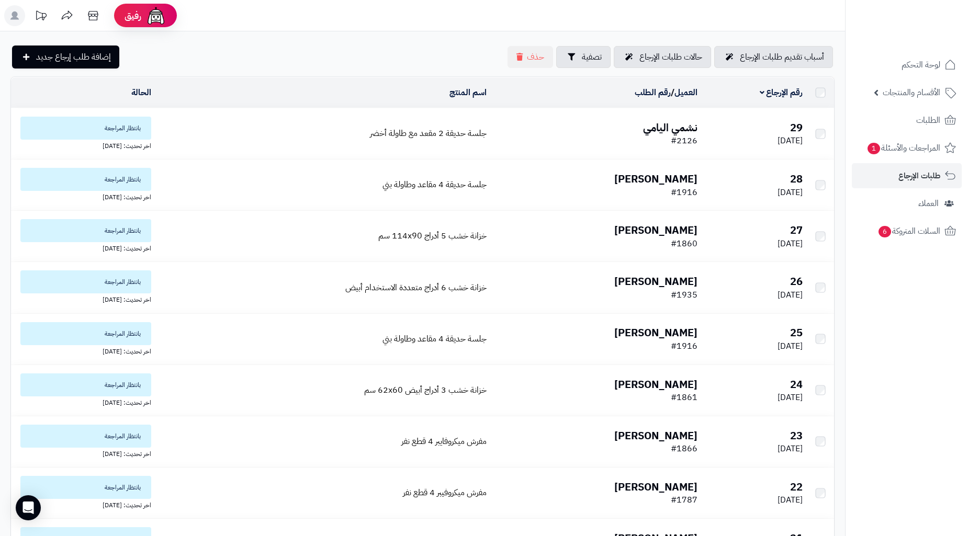 The height and width of the screenshot is (536, 968). Describe the element at coordinates (908, 231) in the screenshot. I see `span: السلات المتروكة` at that location.